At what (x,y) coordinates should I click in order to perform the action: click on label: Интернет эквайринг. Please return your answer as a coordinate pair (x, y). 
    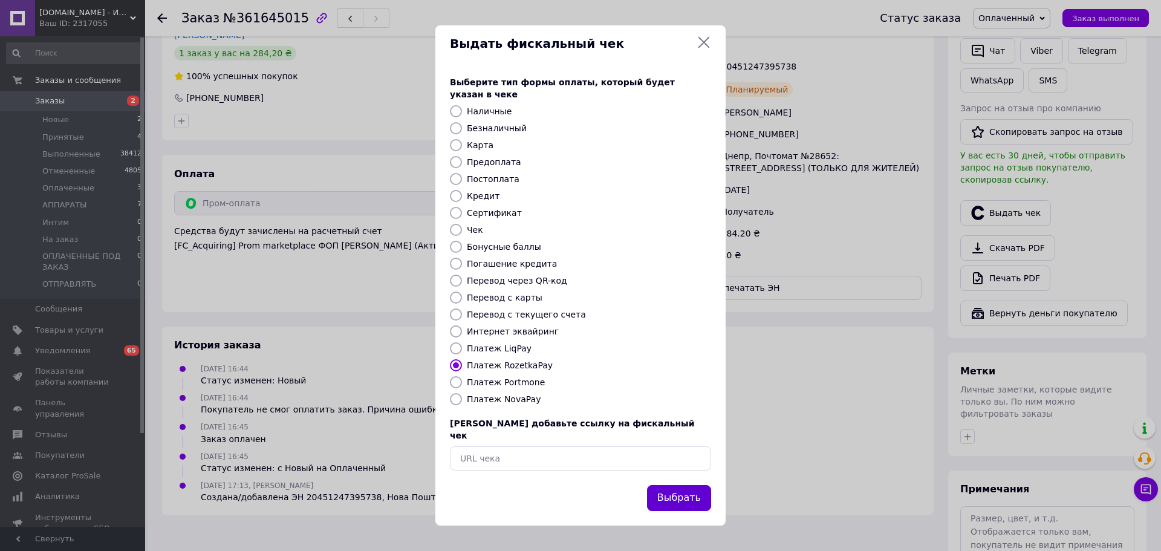
    Looking at the image, I should click on (513, 331).